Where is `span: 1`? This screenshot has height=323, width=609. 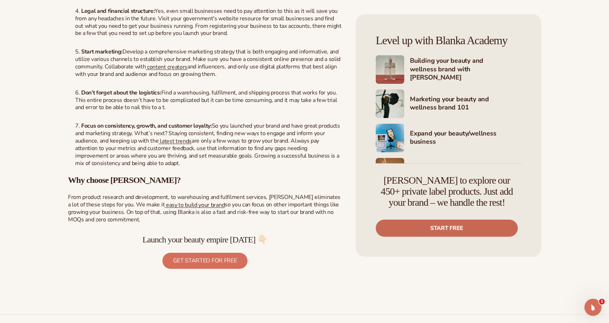 span: 1 is located at coordinates (602, 301).